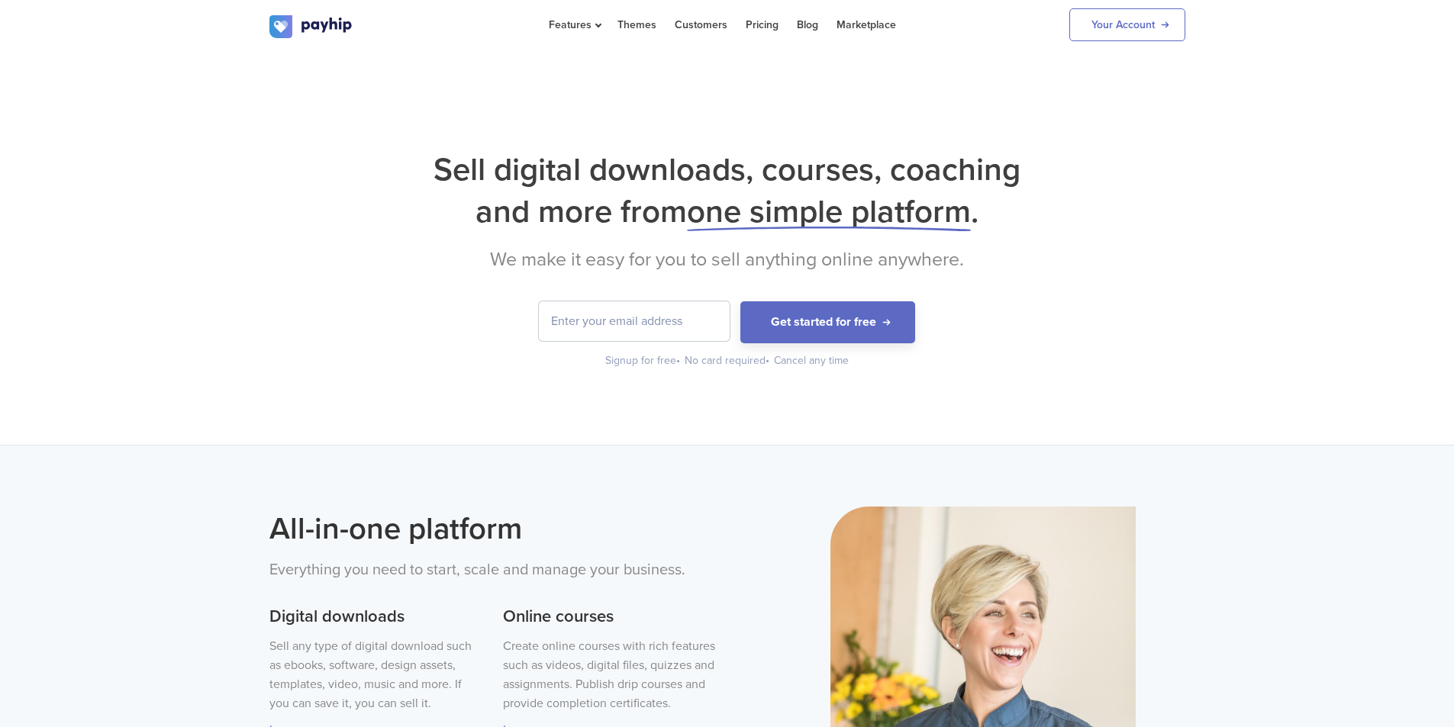 The image size is (1454, 727). What do you see at coordinates (827, 322) in the screenshot?
I see `button: Get started for free` at bounding box center [827, 322].